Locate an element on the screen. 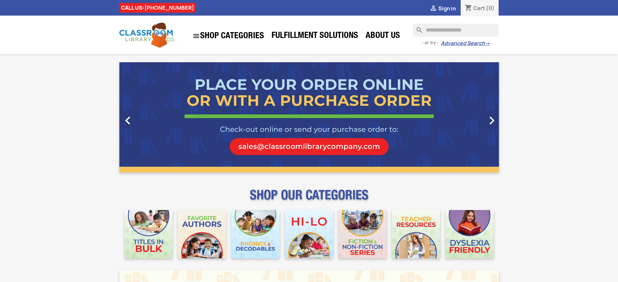  span: Cart is located at coordinates (479, 8).